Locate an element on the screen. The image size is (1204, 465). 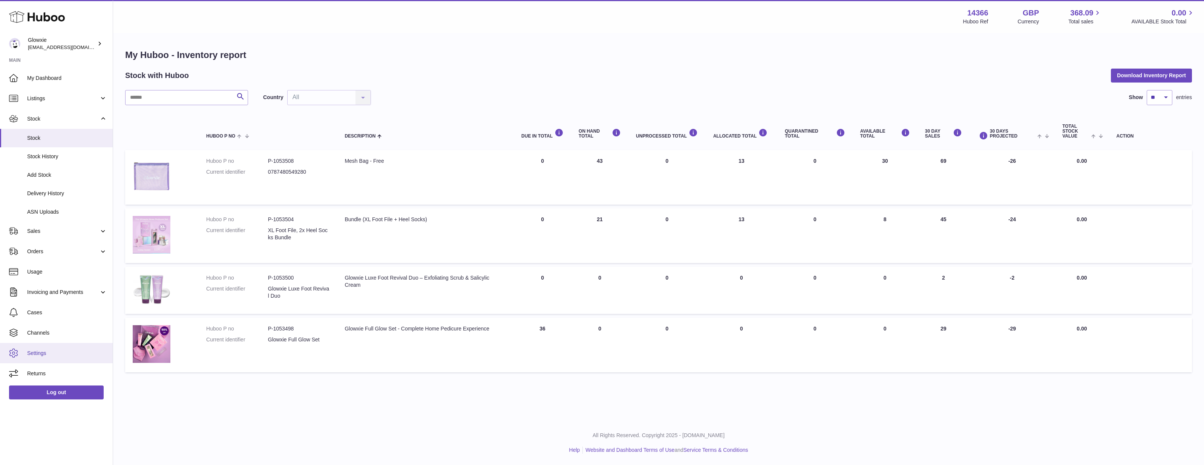
td: -24 is located at coordinates (1012, 236).